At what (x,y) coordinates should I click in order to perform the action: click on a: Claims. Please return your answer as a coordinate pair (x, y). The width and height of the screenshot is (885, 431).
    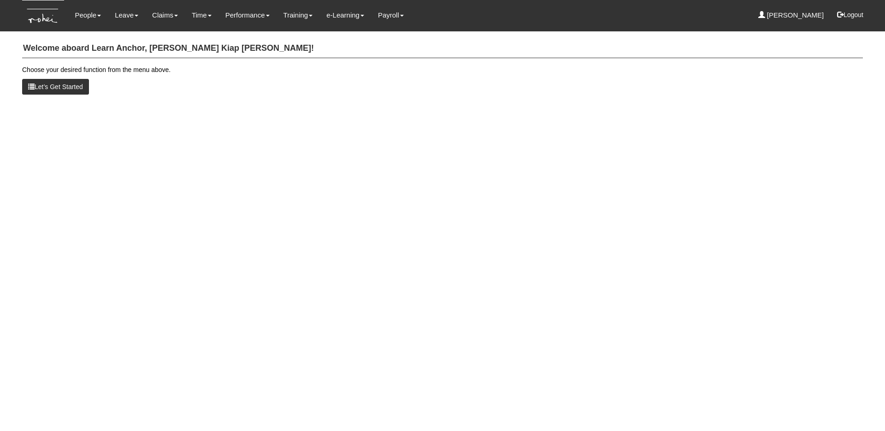
    Looking at the image, I should click on (165, 15).